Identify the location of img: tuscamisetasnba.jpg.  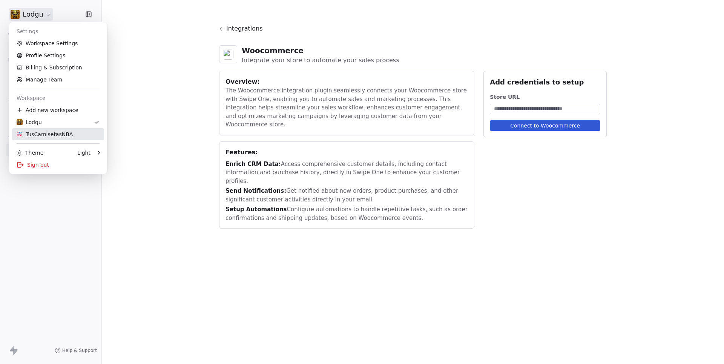
(20, 134).